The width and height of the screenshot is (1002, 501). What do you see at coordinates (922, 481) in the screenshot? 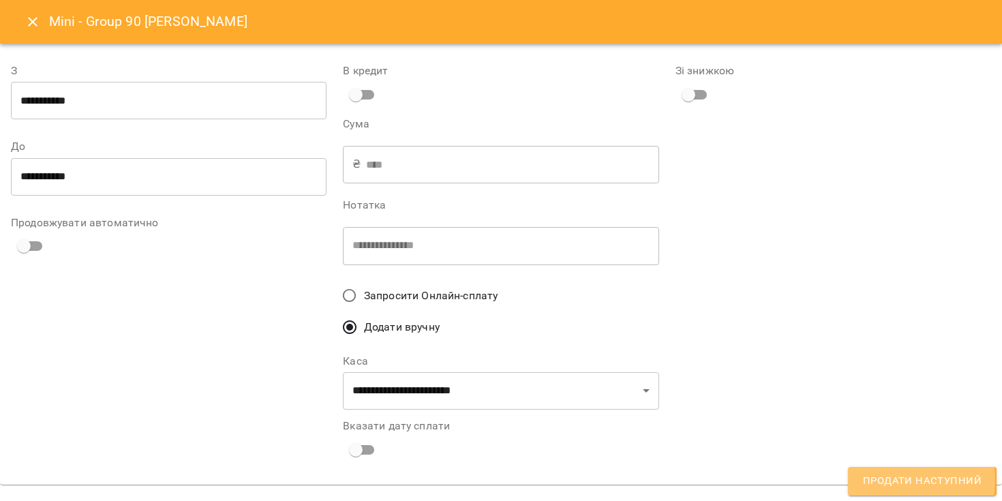
I see `span: Продати наступний` at bounding box center [922, 481].